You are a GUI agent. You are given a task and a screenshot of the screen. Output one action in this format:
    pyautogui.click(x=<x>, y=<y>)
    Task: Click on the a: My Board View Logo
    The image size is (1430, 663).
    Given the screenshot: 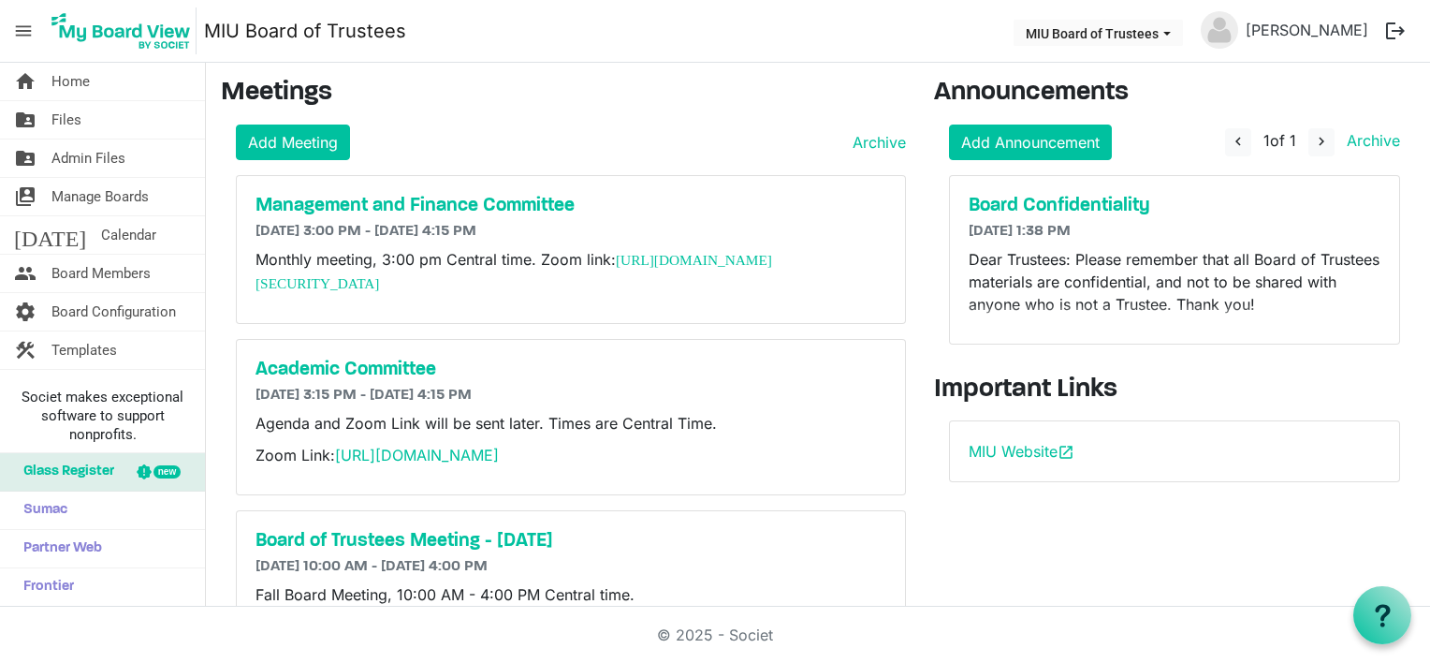 What is the action you would take?
    pyautogui.click(x=124, y=31)
    